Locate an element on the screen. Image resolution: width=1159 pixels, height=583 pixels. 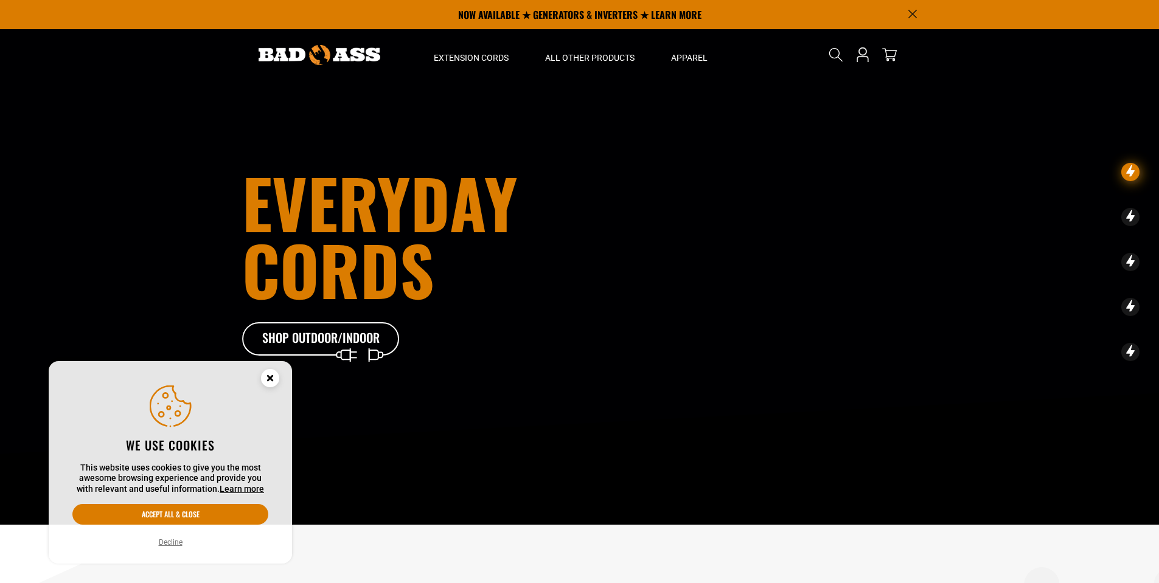
a: Learn more is located at coordinates (242, 489).